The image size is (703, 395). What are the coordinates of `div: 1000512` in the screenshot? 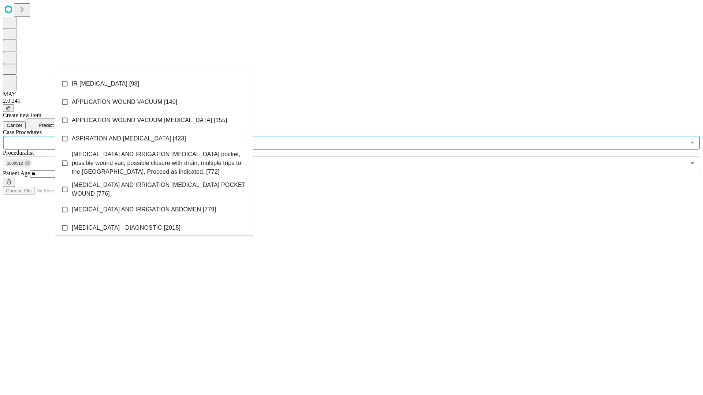 It's located at (18, 163).